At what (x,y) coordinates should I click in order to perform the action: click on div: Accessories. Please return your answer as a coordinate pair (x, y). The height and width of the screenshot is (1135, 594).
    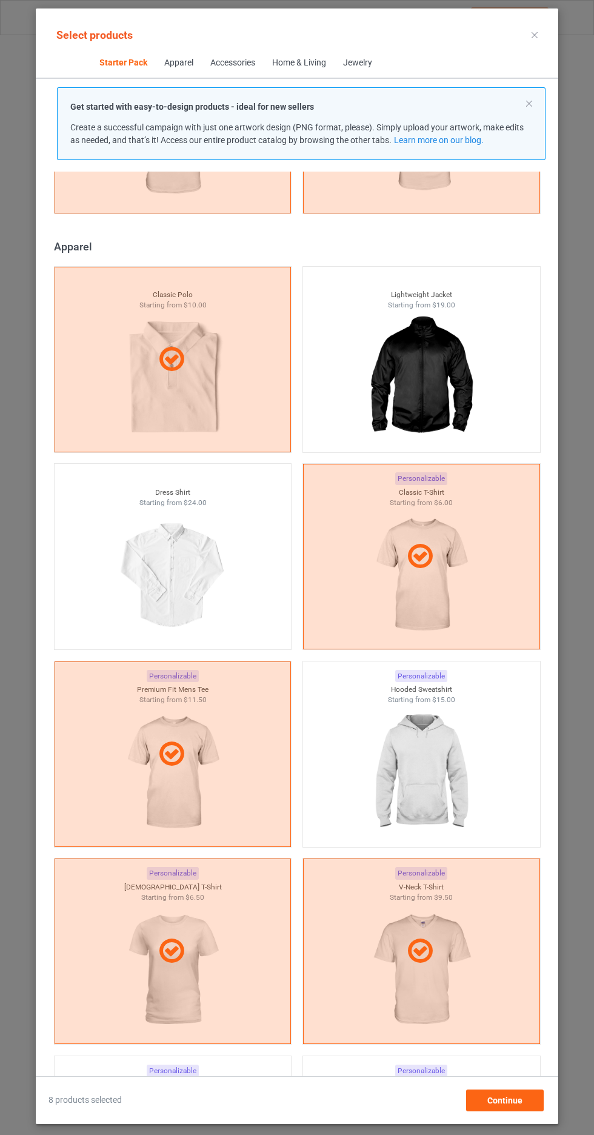
    Looking at the image, I should click on (232, 63).